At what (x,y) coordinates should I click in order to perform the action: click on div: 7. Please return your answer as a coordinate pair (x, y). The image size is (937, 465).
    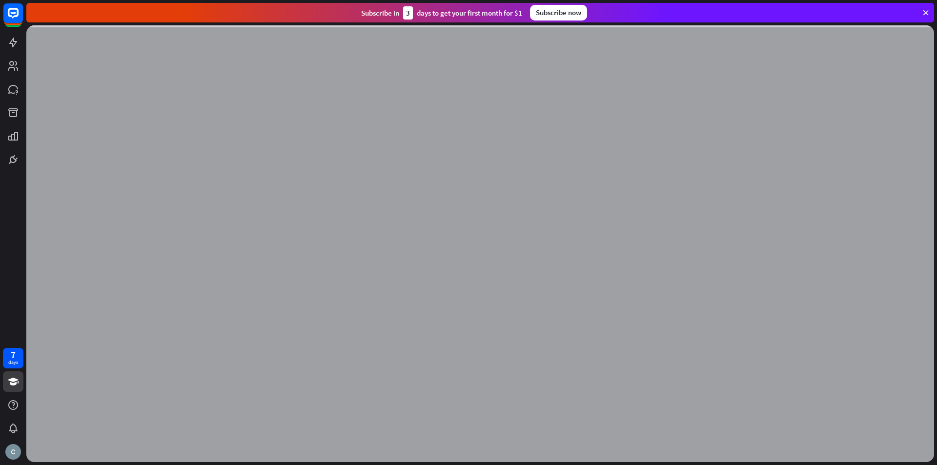
    Looking at the image, I should click on (13, 355).